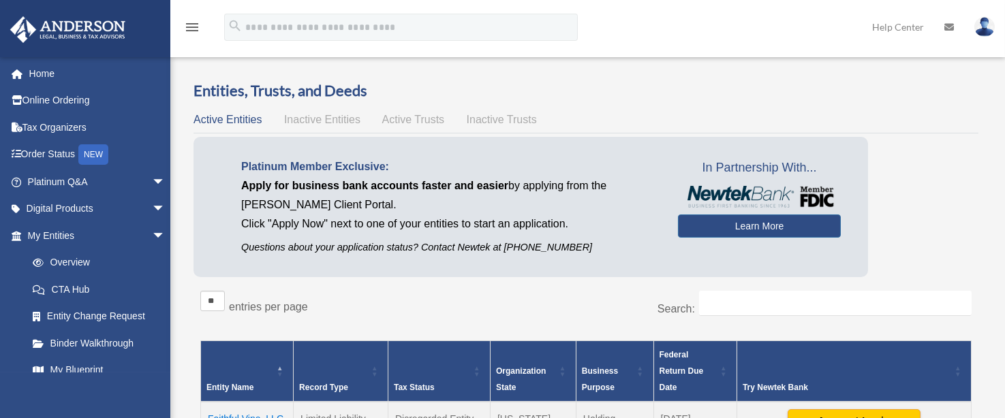 The width and height of the screenshot is (1005, 418). Describe the element at coordinates (192, 27) in the screenshot. I see `i: menu` at that location.